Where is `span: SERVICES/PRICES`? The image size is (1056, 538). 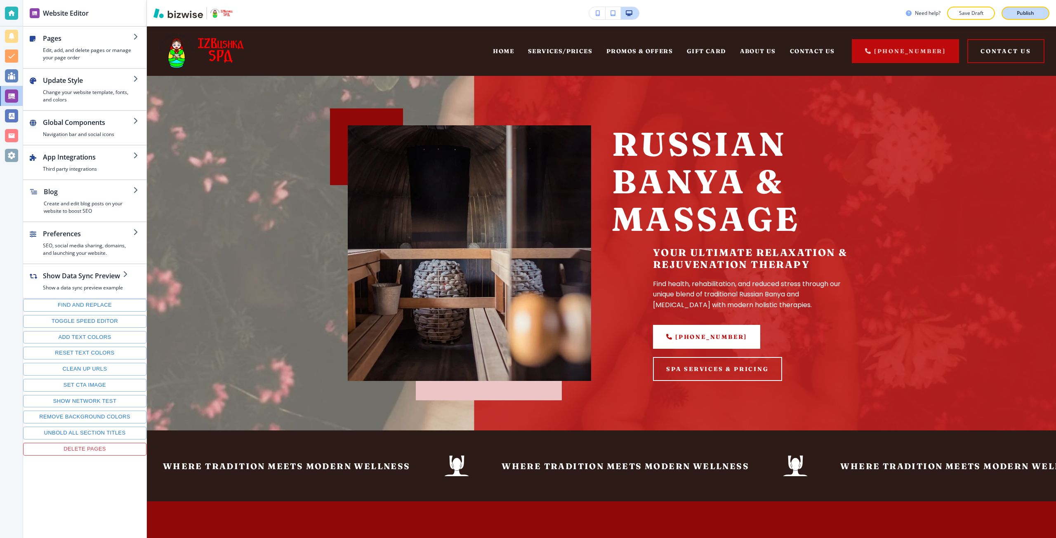 span: SERVICES/PRICES is located at coordinates (560, 51).